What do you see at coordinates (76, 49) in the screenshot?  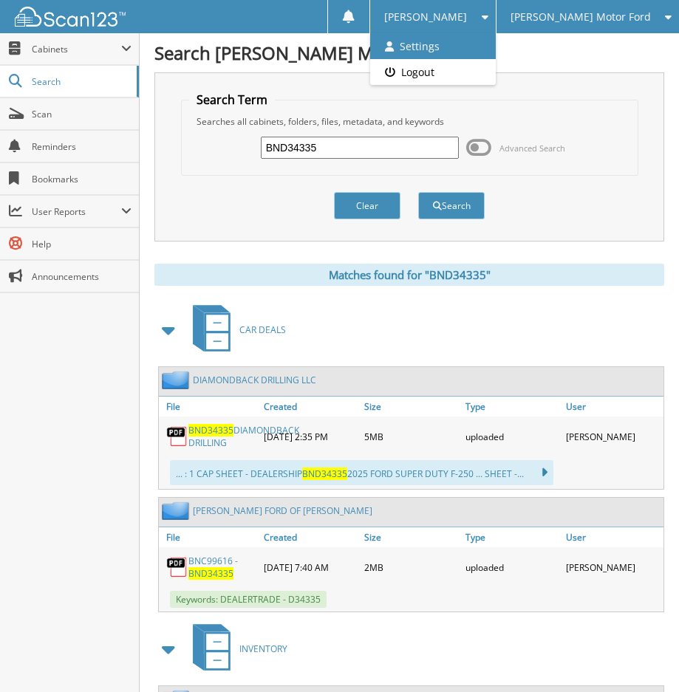 I see `span: Cabinets` at bounding box center [76, 49].